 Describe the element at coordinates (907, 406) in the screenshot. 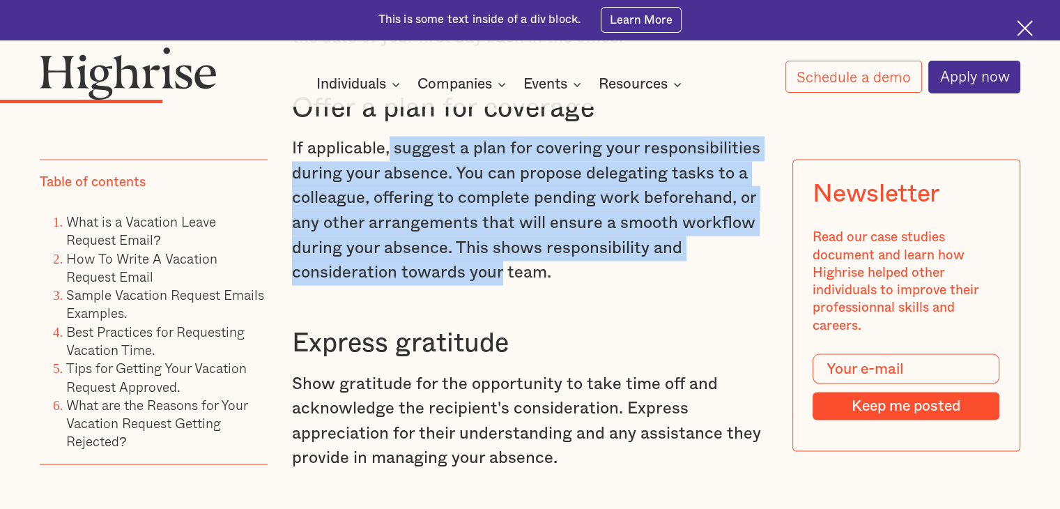

I see `input: Keep me posted` at that location.